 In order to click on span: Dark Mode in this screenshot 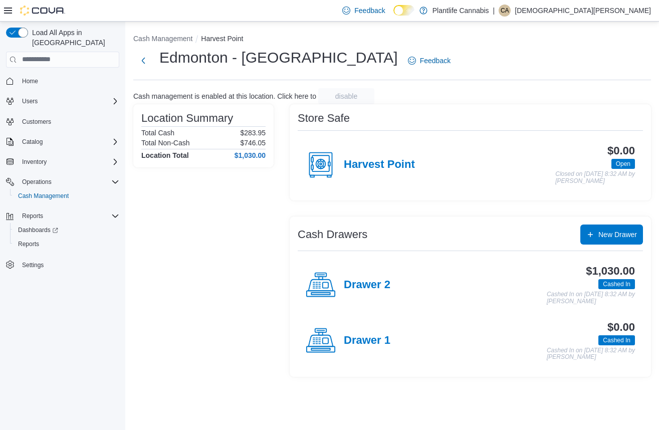, I will do `click(393, 16)`.